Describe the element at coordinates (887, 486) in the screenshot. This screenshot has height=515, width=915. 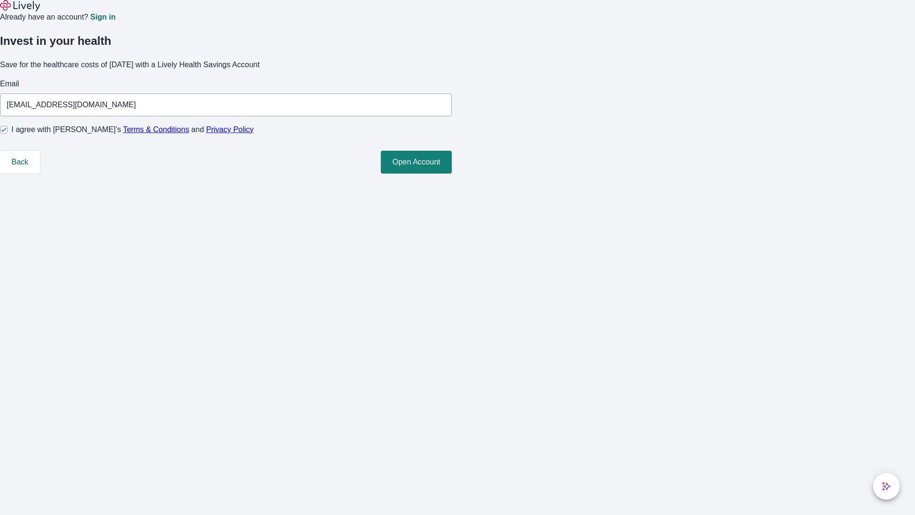
I see `svg: Lively AI Assistant` at that location.